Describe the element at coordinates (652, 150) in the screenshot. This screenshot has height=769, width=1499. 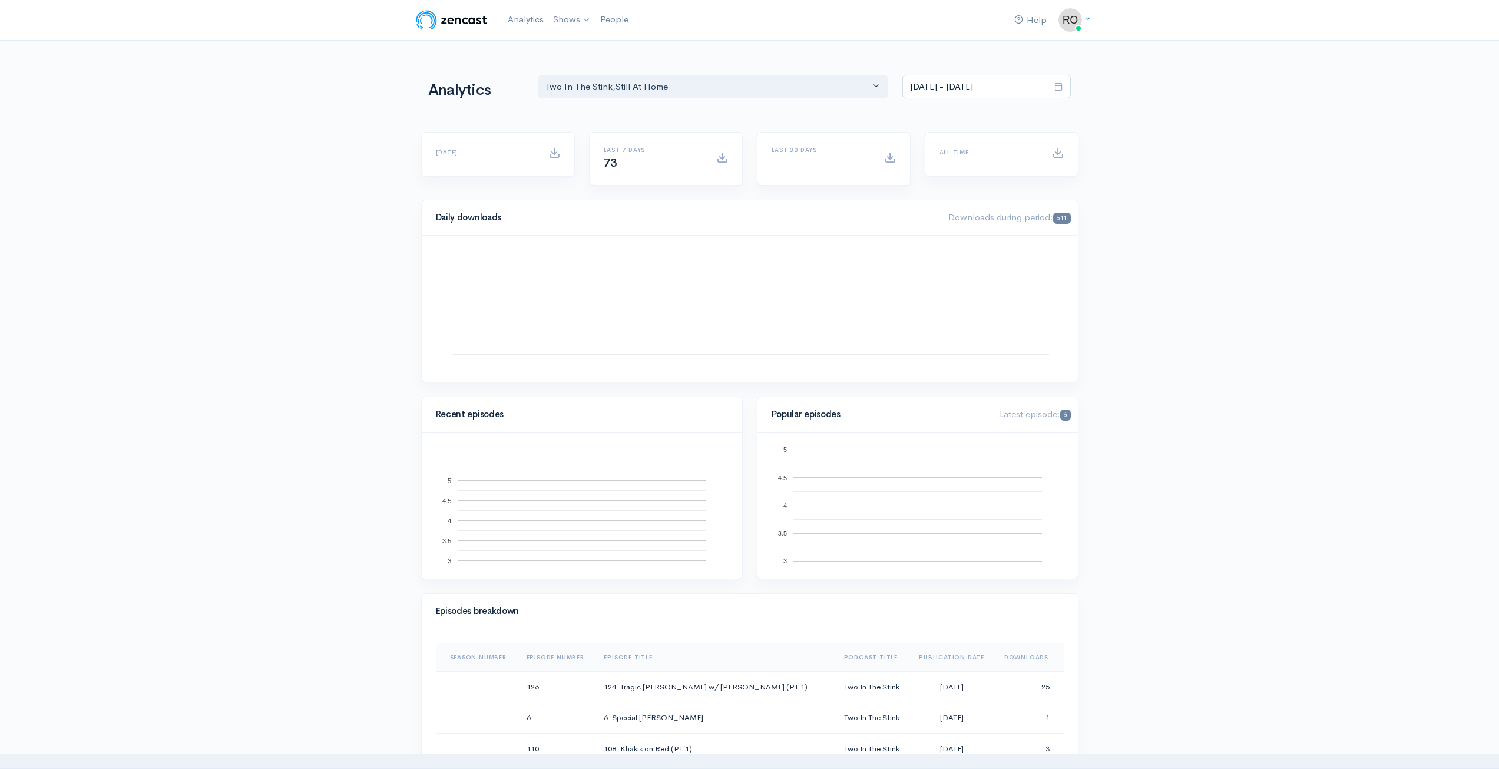
I see `h6: Last 7 days` at that location.